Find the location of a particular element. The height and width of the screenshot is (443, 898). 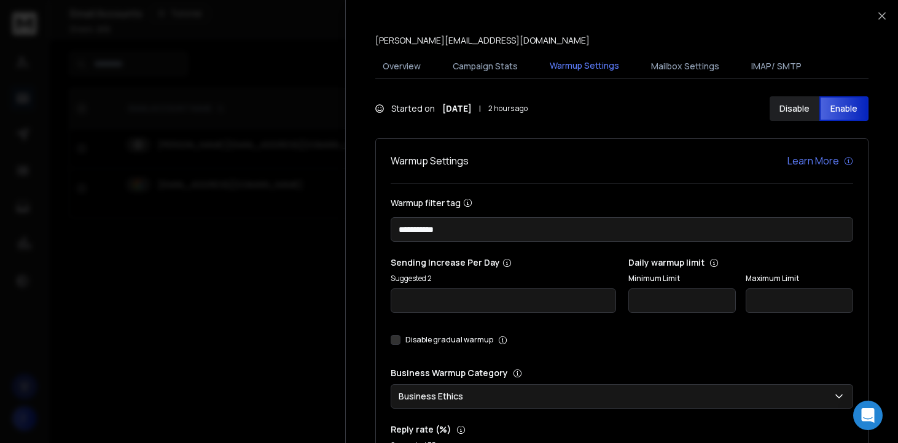

a: Learn More is located at coordinates (820, 161).